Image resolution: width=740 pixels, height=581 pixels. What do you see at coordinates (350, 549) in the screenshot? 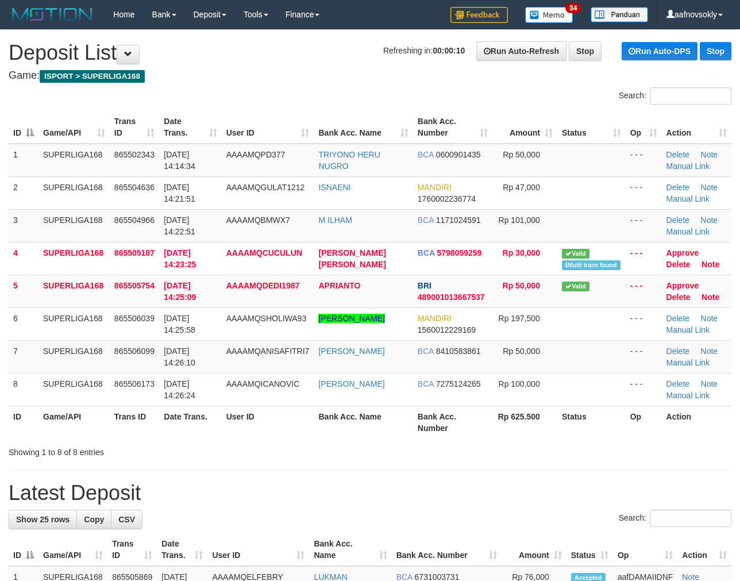
I see `th: Bank Acc. Name: activate to sort column ascending` at bounding box center [350, 549].